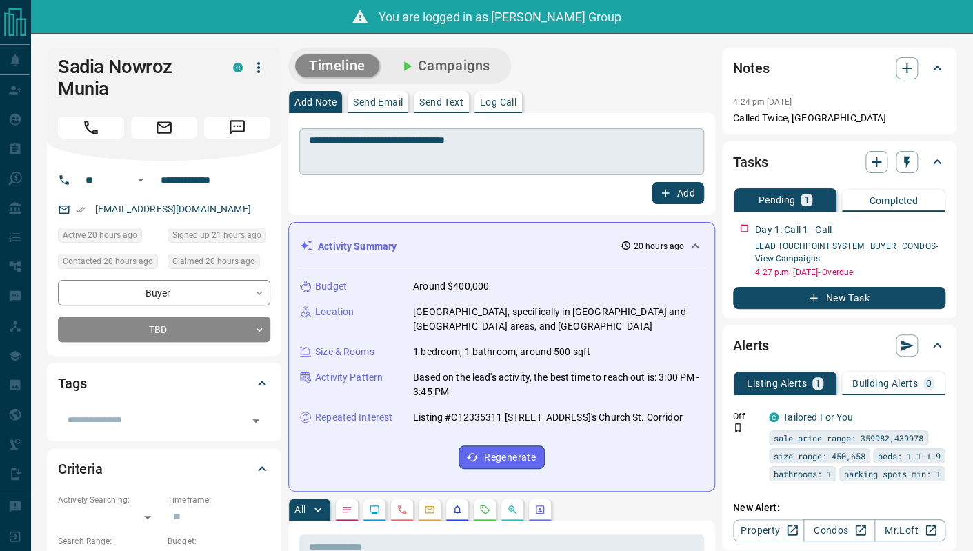 This screenshot has width=973, height=551. I want to click on span: Call, so click(91, 128).